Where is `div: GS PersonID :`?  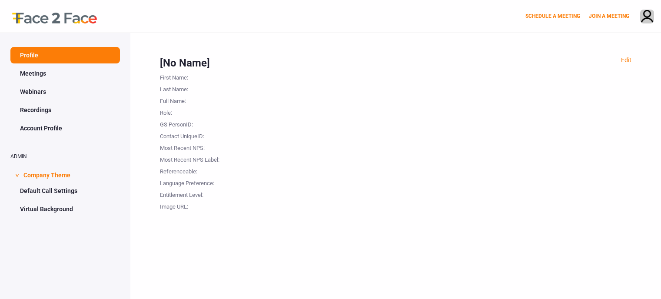
div: GS PersonID : is located at coordinates (203, 123).